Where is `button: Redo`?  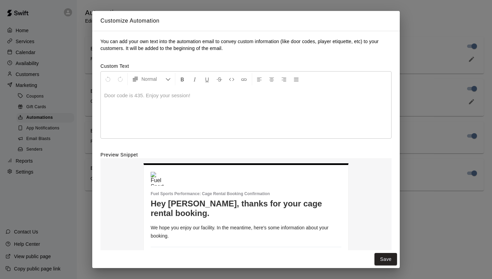 button: Redo is located at coordinates (120, 79).